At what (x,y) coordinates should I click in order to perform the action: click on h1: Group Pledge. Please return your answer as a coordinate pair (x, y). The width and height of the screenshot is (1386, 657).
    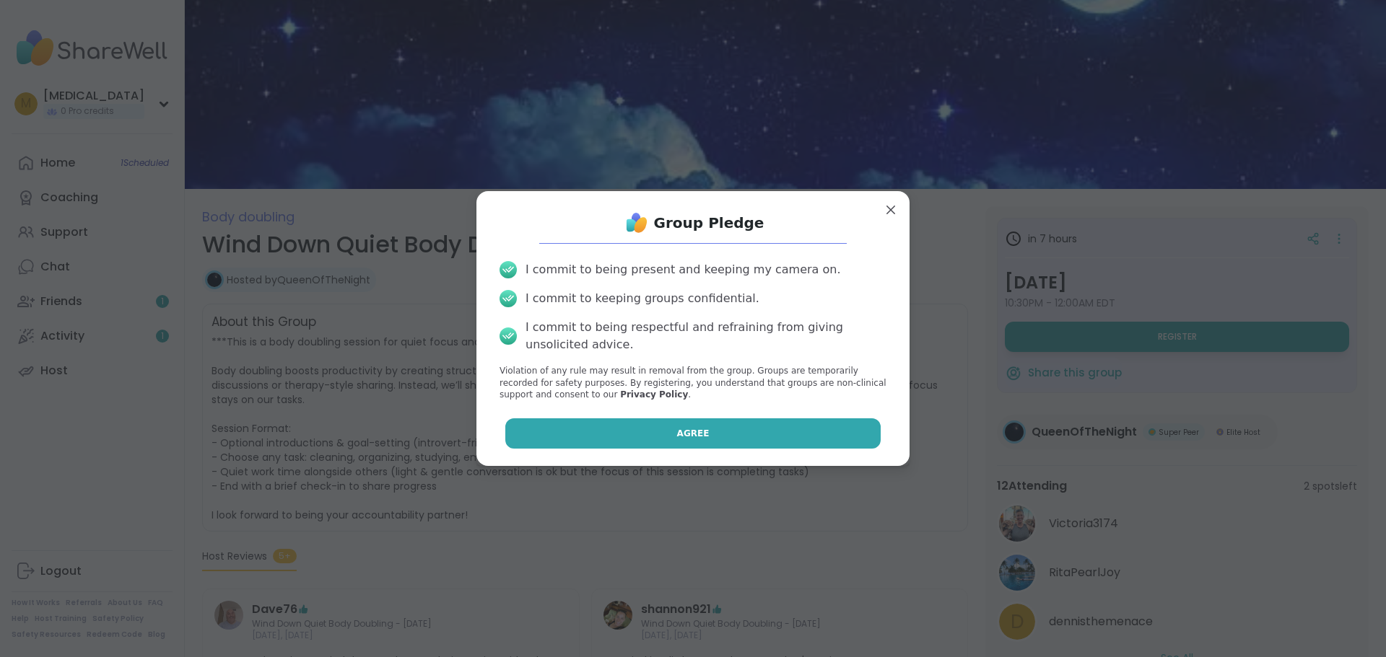
    Looking at the image, I should click on (709, 223).